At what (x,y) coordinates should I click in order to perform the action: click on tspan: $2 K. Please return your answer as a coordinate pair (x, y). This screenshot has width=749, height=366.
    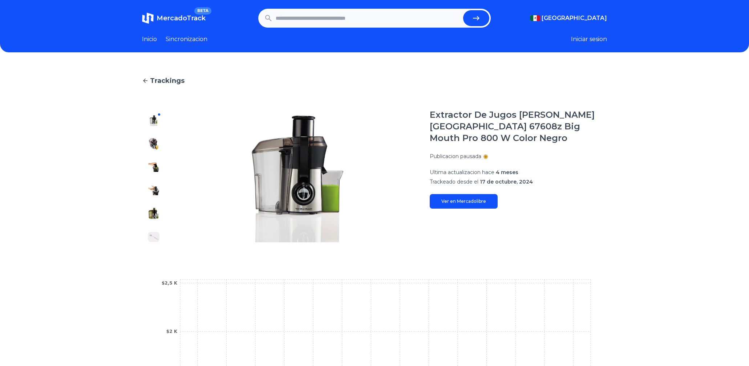
    Looking at the image, I should click on (172, 331).